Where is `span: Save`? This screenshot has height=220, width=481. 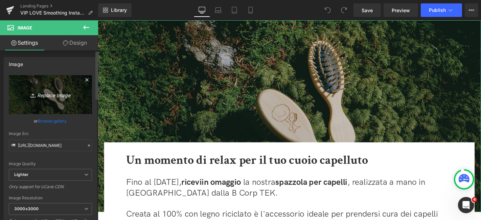
span: Save is located at coordinates (367, 10).